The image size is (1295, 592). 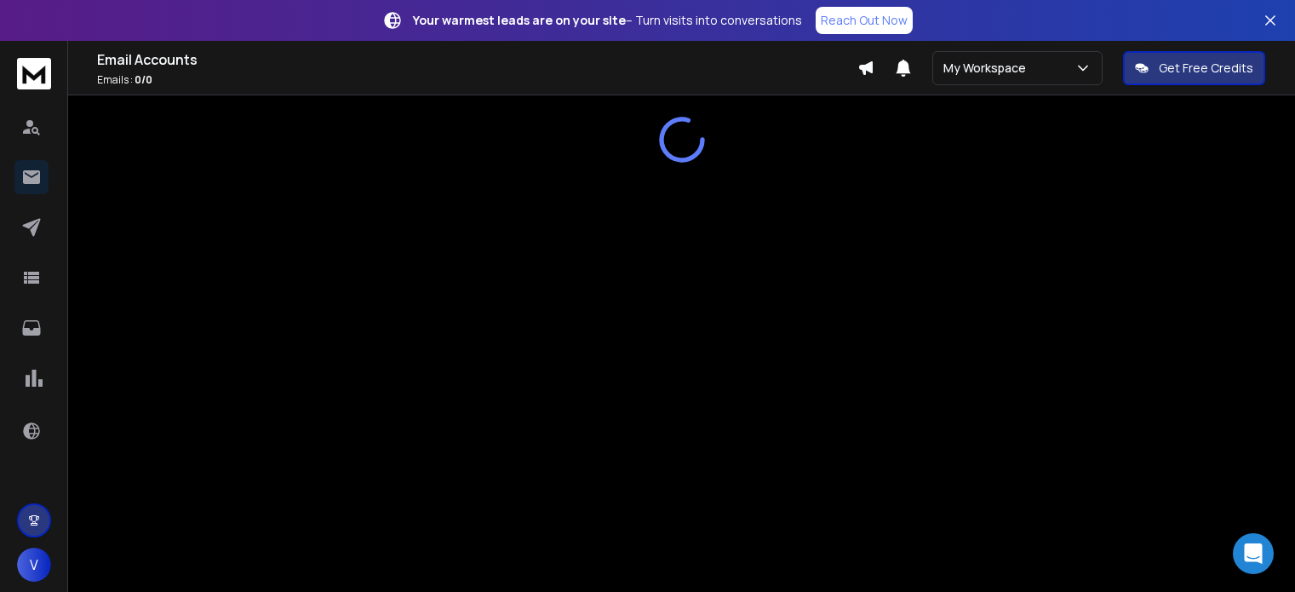 I want to click on button: V, so click(x=34, y=564).